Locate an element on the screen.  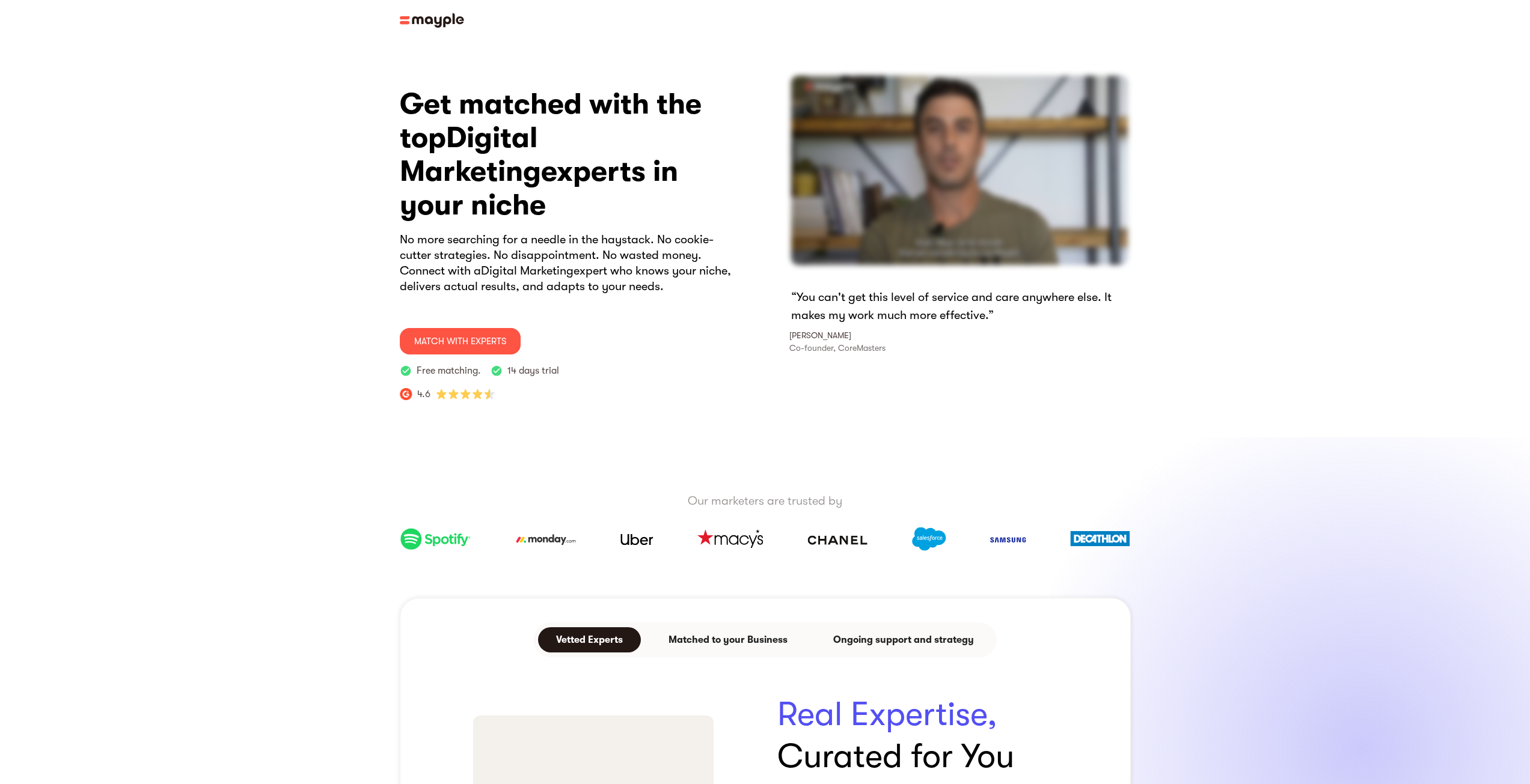
a: MATCH WITH ExpertS is located at coordinates (460, 341).